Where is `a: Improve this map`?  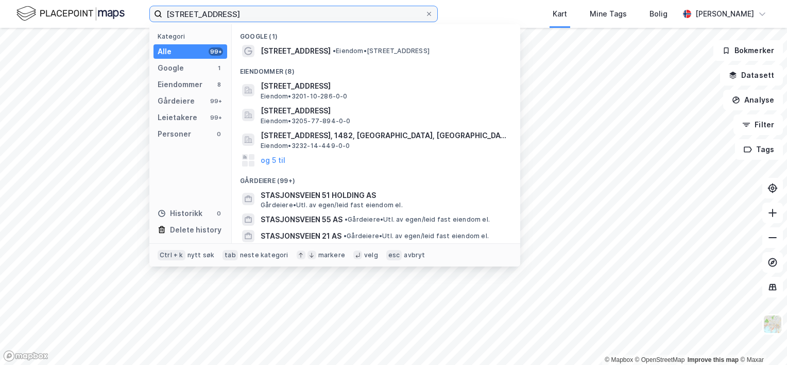 a: Improve this map is located at coordinates (713, 359).